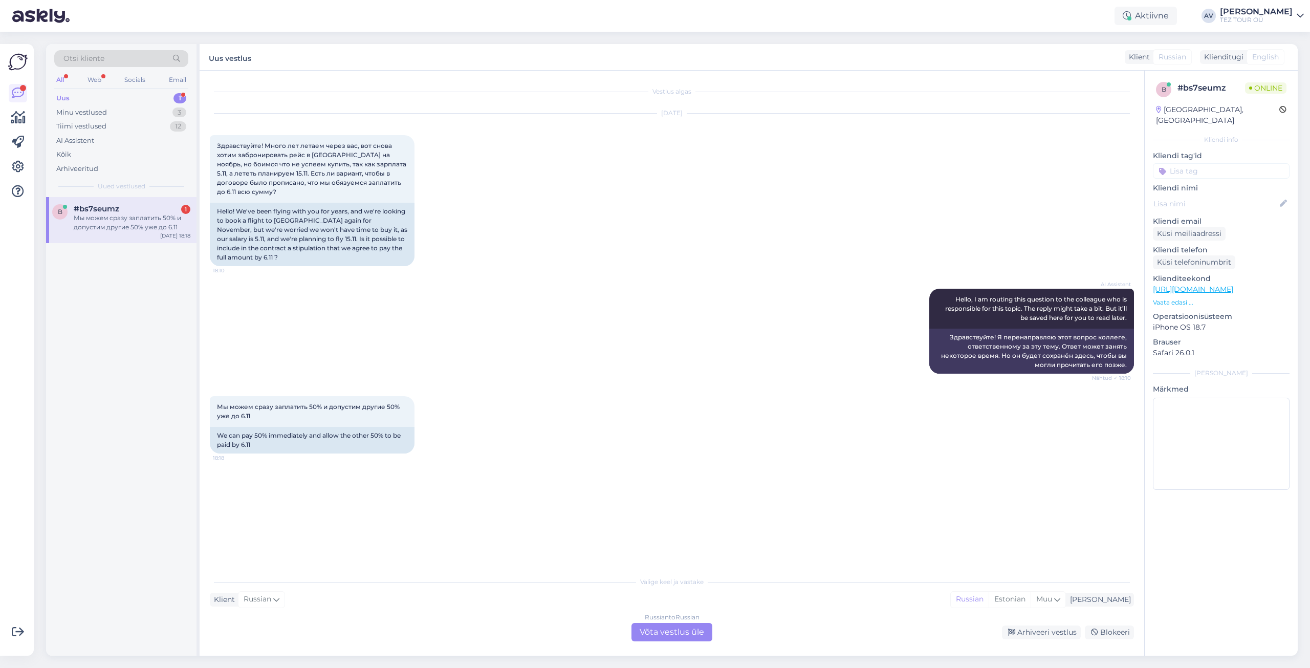 The image size is (1310, 668). I want to click on p: Klienditeekond, so click(1221, 278).